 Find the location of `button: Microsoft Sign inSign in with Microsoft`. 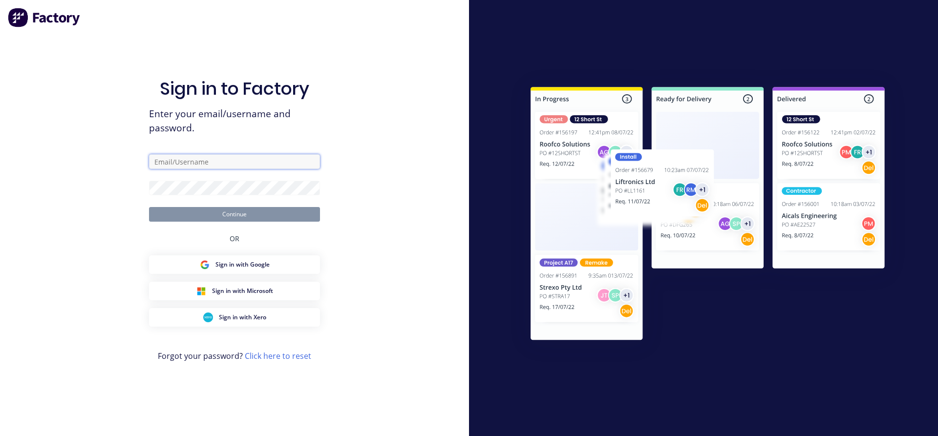

button: Microsoft Sign inSign in with Microsoft is located at coordinates (234, 291).